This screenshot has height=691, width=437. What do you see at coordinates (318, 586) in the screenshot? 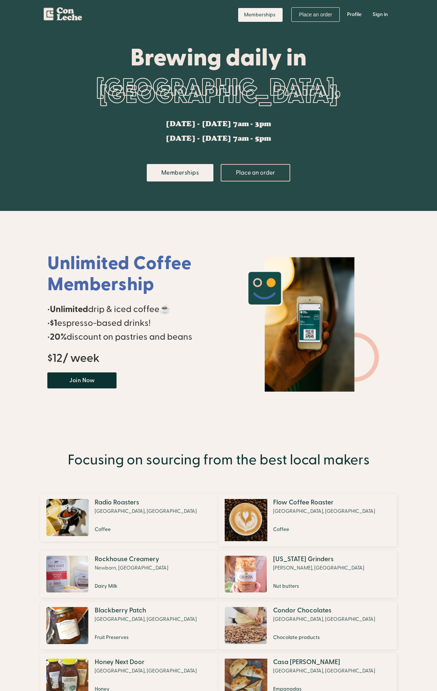
I see `div: Nut butters` at bounding box center [318, 586].